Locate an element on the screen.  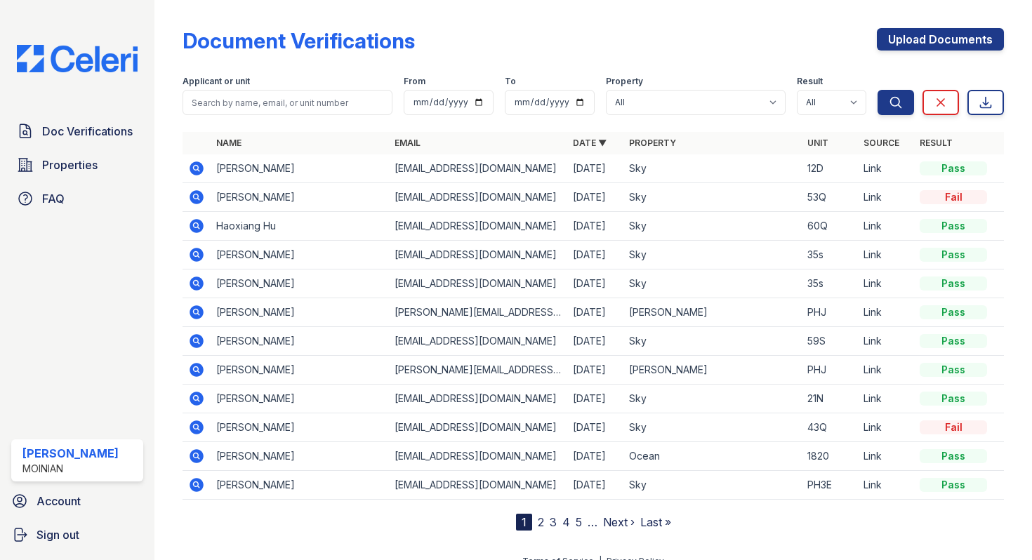
a: 5 is located at coordinates (579, 523).